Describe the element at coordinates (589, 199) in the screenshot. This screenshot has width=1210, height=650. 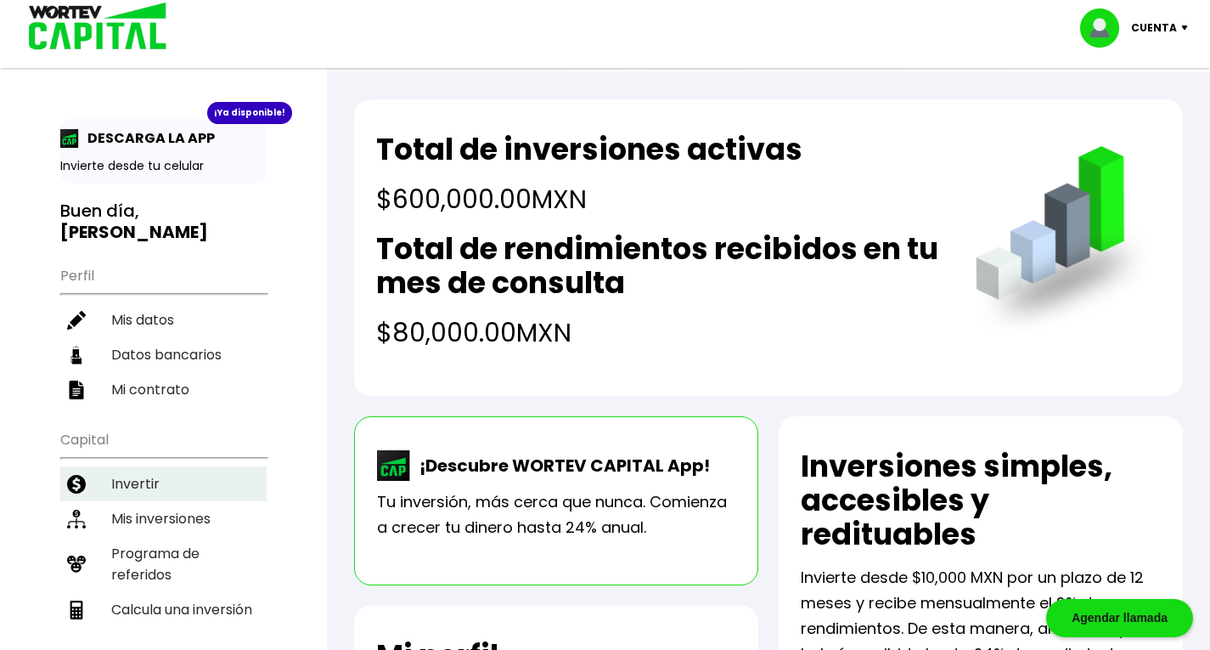
I see `h4: $600,000.00 MXN` at that location.